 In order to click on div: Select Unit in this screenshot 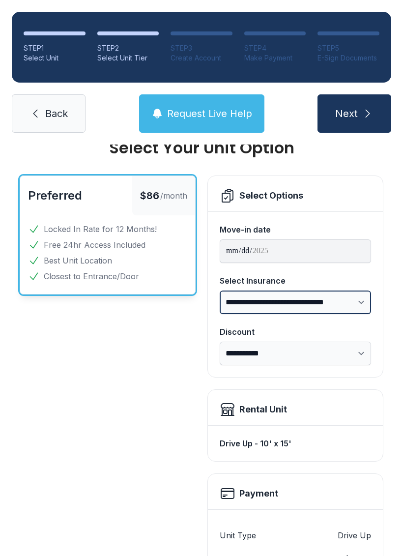, I will do `click(55, 58)`.